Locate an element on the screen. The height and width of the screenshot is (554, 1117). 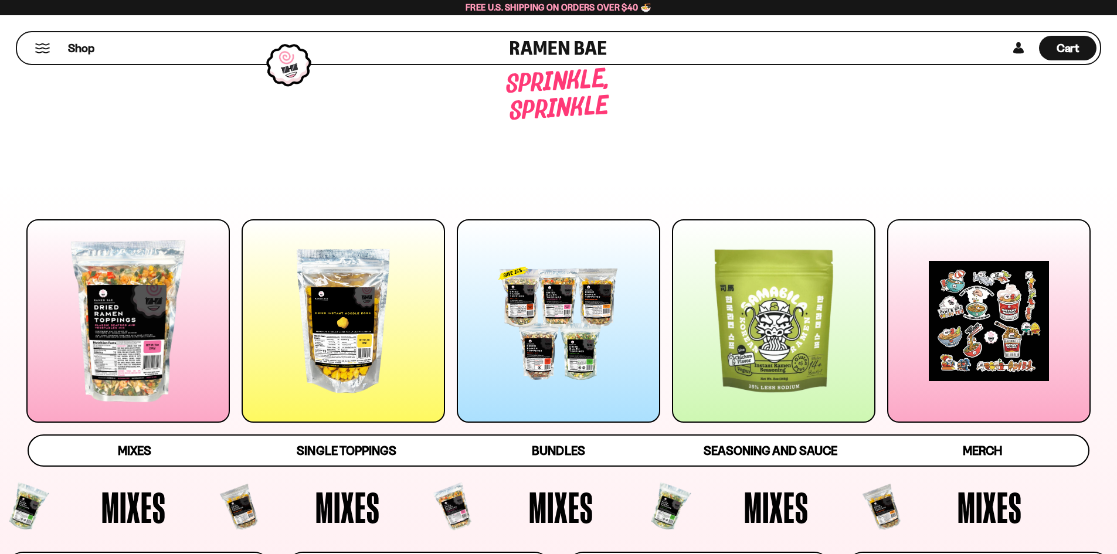
a: Shop is located at coordinates (81, 48).